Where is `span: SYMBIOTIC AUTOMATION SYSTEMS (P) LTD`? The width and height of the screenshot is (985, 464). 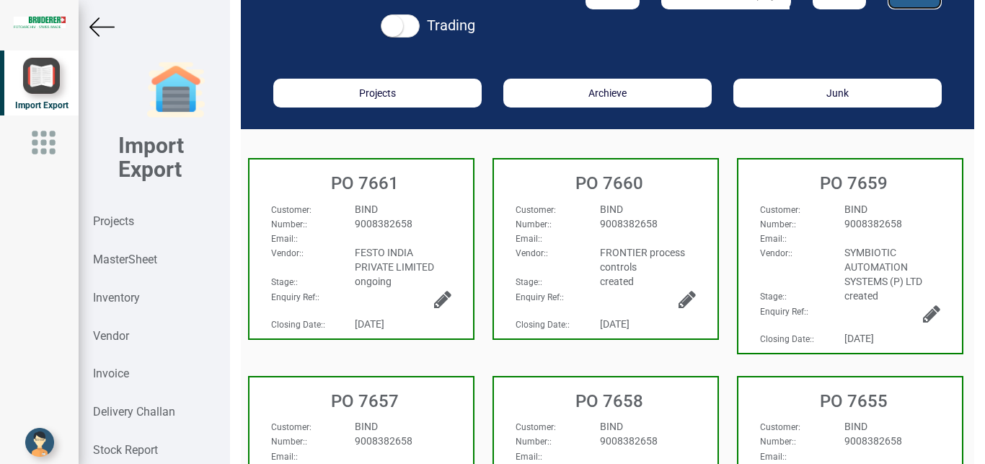 span: SYMBIOTIC AUTOMATION SYSTEMS (P) LTD is located at coordinates (884, 267).